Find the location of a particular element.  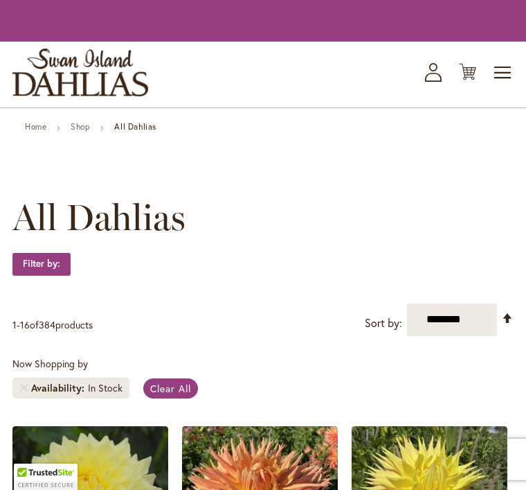

span: Availability is located at coordinates (60, 388).